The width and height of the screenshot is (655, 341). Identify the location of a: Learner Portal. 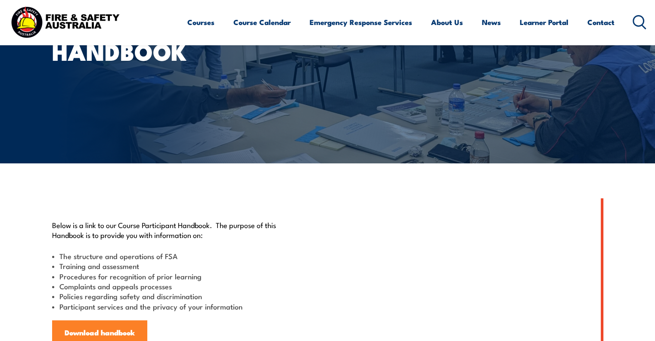
(544, 22).